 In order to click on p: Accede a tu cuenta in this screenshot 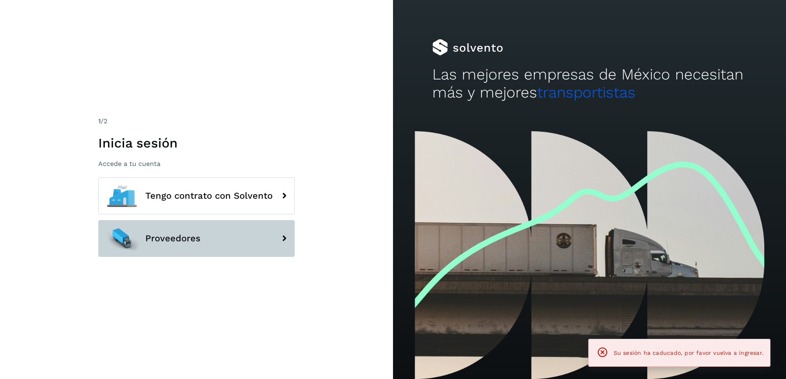, I will do `click(196, 163)`.